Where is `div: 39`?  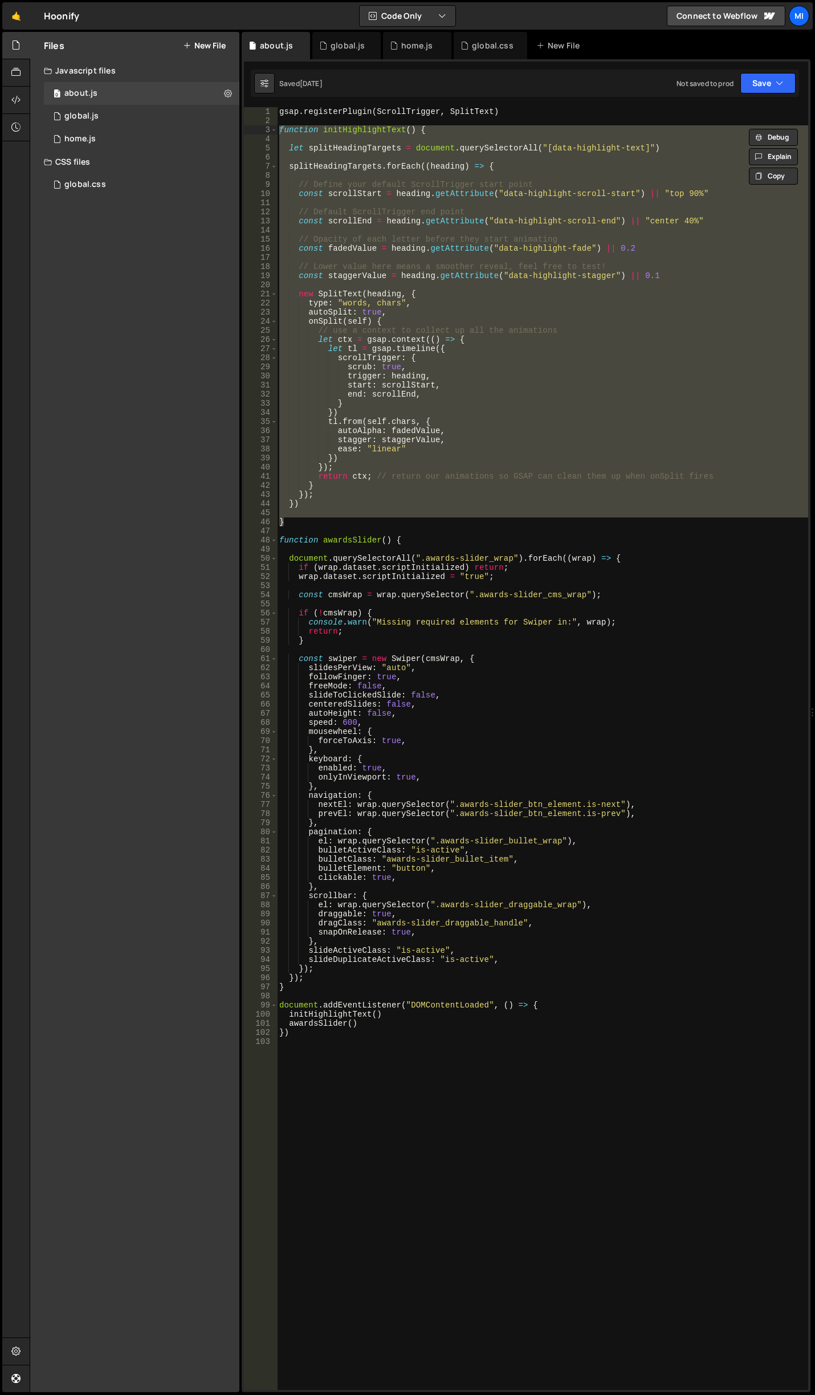 div: 39 is located at coordinates (260, 458).